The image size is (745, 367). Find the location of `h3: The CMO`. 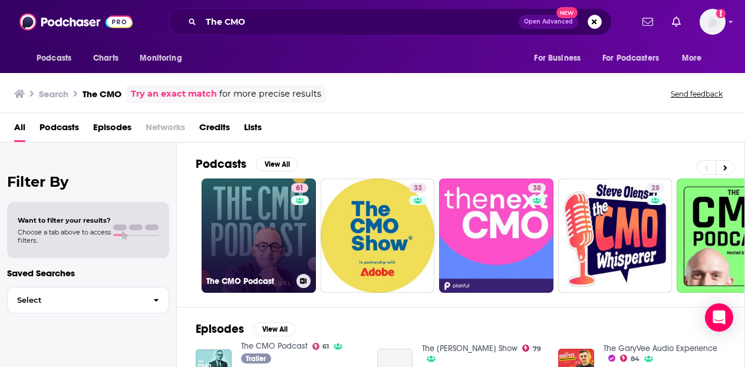

h3: The CMO is located at coordinates (102, 94).